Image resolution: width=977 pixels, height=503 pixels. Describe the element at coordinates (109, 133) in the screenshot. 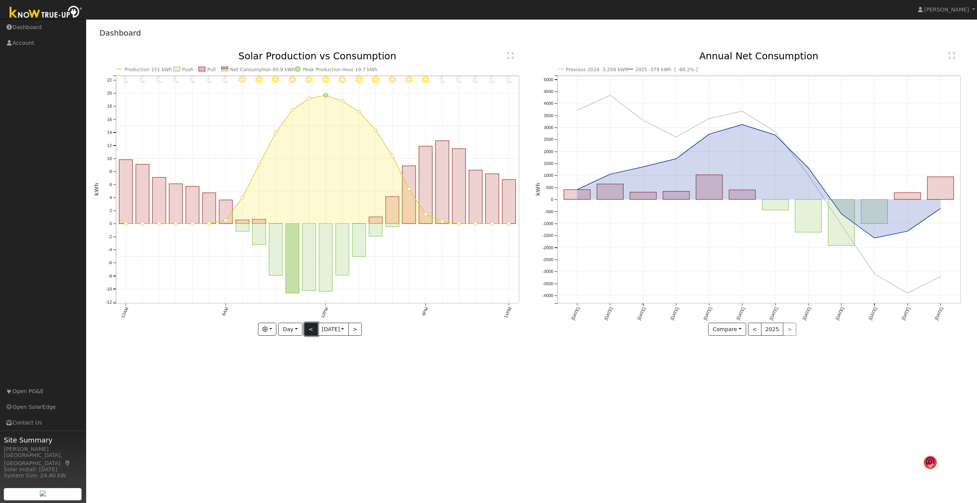

I see `text: 14` at that location.